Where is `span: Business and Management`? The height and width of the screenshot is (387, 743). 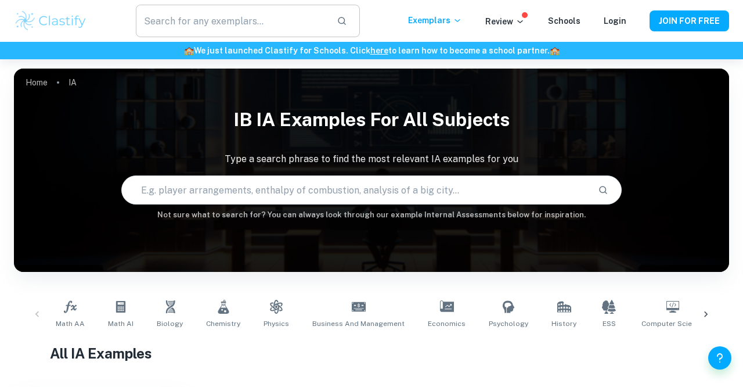 span: Business and Management is located at coordinates (358, 323).